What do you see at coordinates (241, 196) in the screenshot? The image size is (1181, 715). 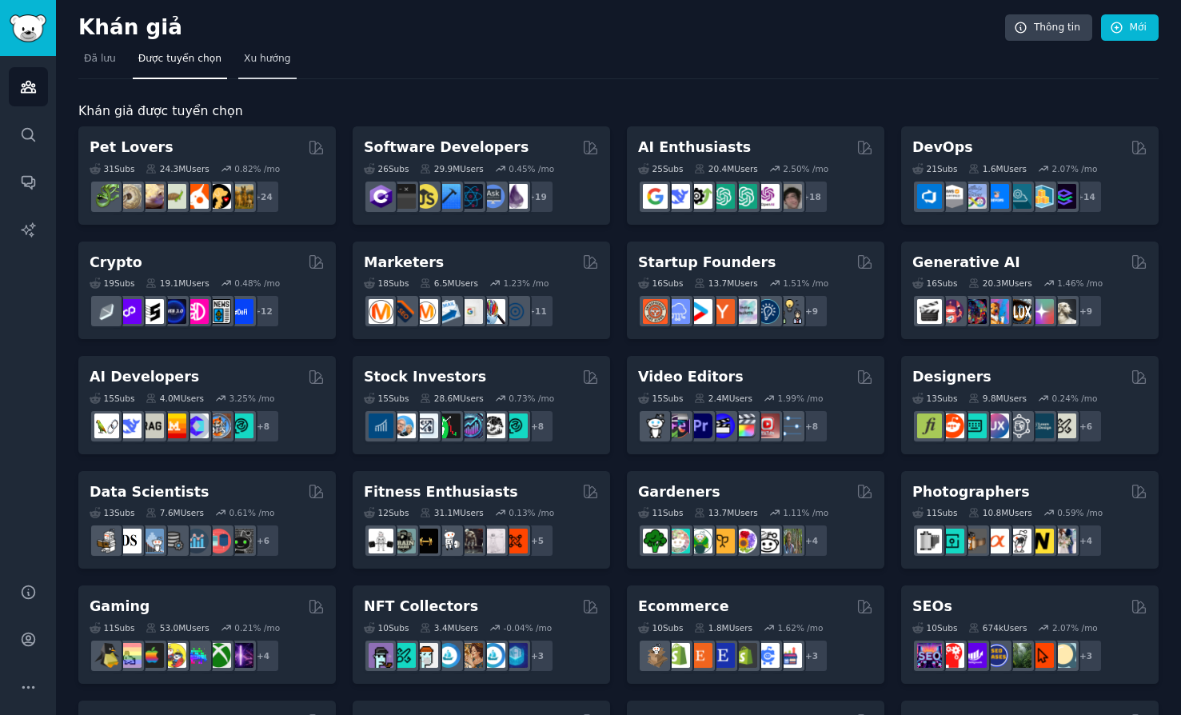 I see `img: dogbreed` at bounding box center [241, 196].